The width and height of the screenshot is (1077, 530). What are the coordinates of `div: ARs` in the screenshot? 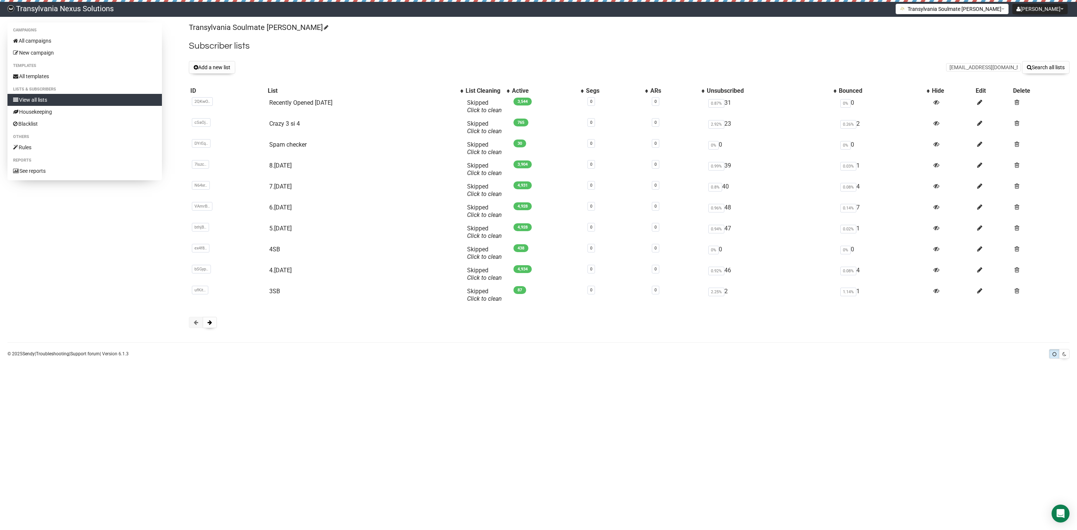 It's located at (674, 91).